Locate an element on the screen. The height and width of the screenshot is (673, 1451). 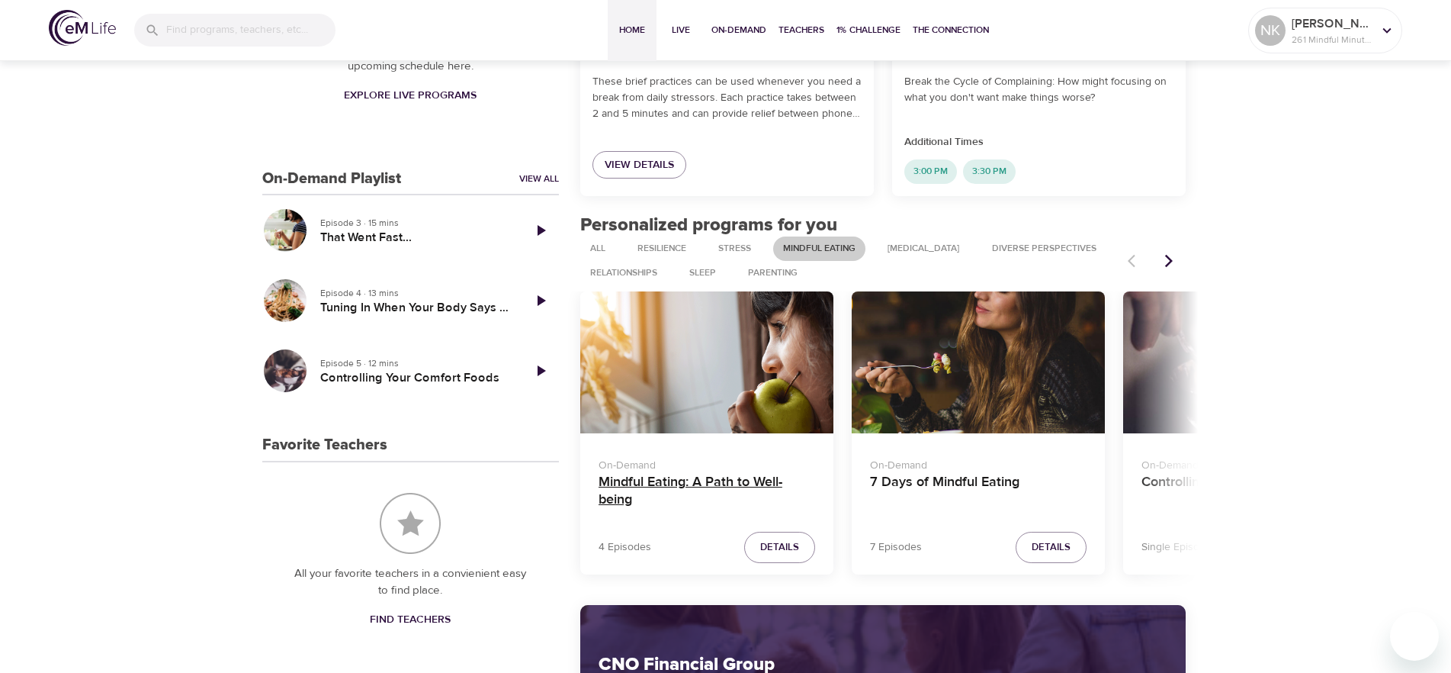
div: All is located at coordinates (598, 249).